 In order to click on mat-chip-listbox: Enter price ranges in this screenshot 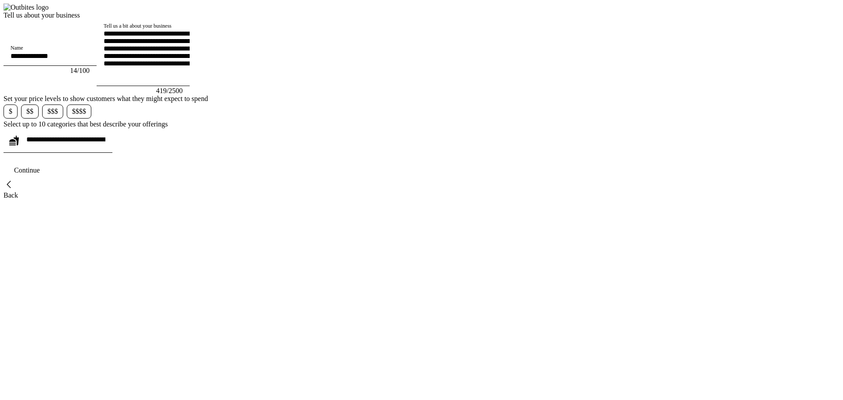, I will do `click(106, 111)`.